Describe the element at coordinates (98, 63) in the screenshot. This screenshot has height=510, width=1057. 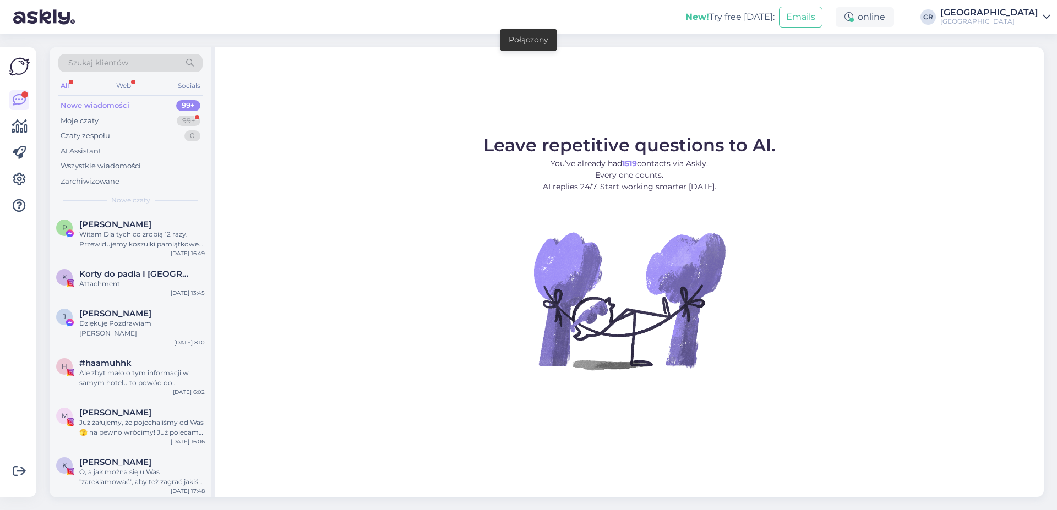
I see `span: Szukaj klientów` at that location.